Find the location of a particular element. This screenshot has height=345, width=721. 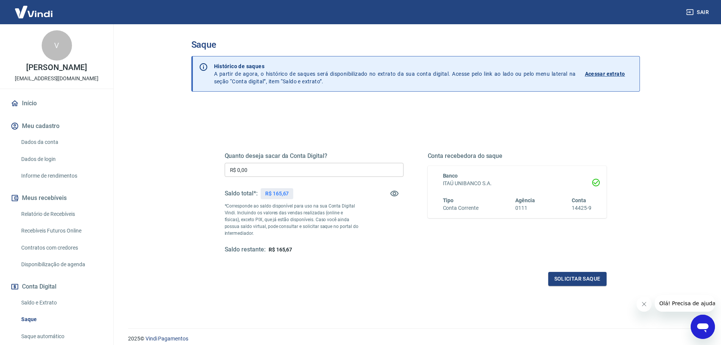

p: Histórico de saques is located at coordinates (395, 66).